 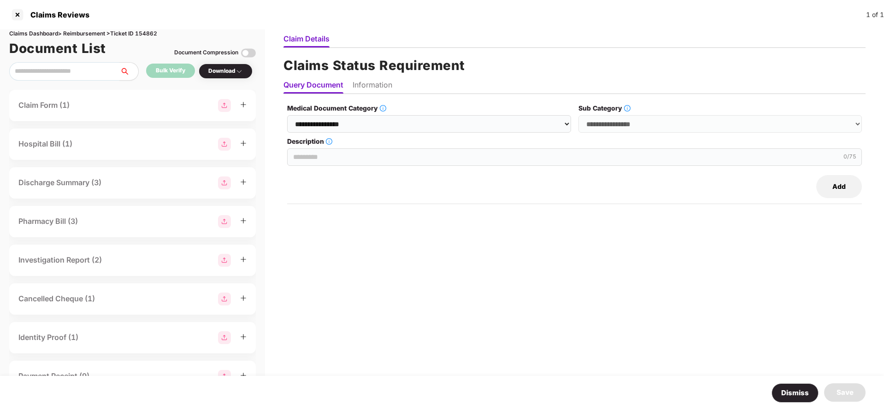 What do you see at coordinates (720, 108) in the screenshot?
I see `label: Sub Category` at bounding box center [720, 108].